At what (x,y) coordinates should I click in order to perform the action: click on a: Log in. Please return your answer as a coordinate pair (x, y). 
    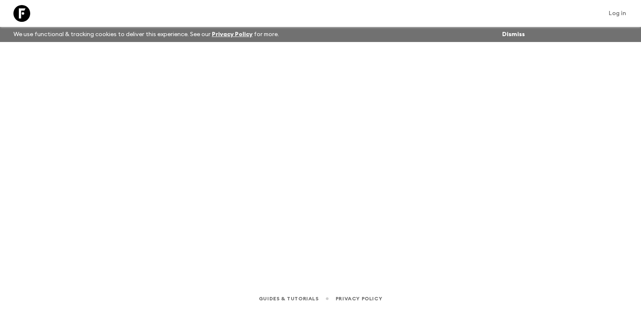
    Looking at the image, I should click on (617, 13).